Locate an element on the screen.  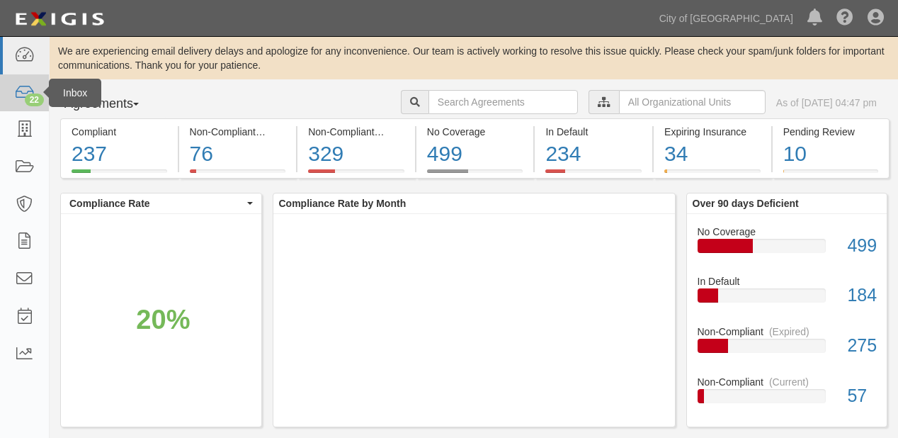
div: 184 is located at coordinates (861, 295).